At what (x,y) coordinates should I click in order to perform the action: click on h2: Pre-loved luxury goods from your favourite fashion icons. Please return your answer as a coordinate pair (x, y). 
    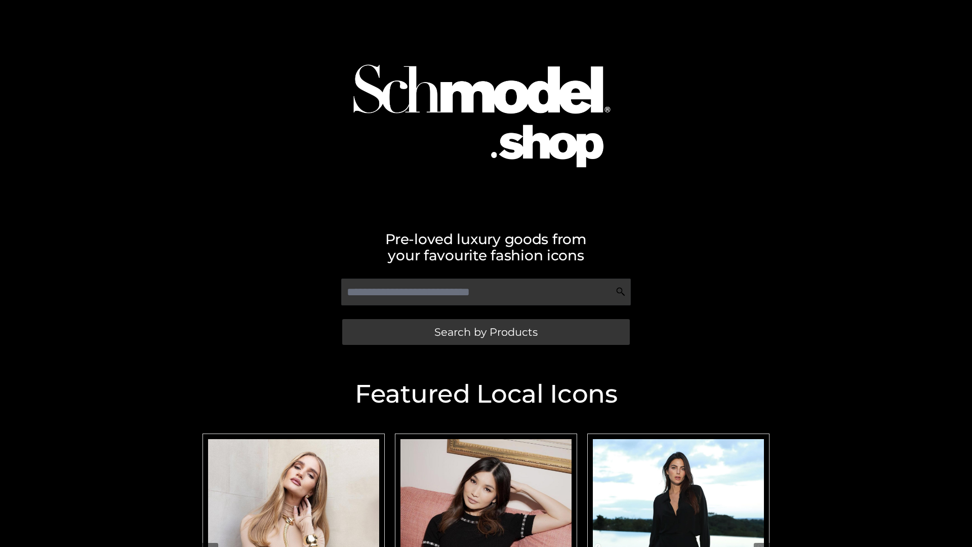
    Looking at the image, I should click on (486, 247).